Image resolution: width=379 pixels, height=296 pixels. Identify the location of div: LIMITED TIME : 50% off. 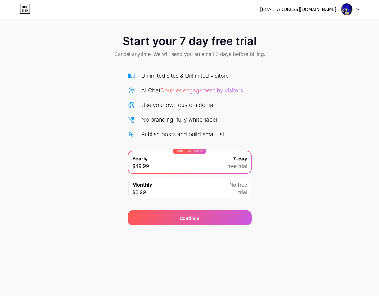
(189, 151).